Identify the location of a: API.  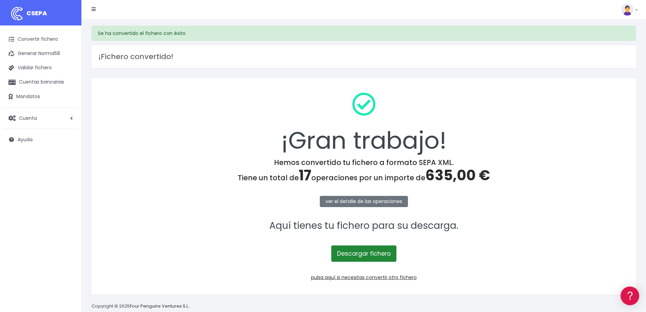
(68, 178).